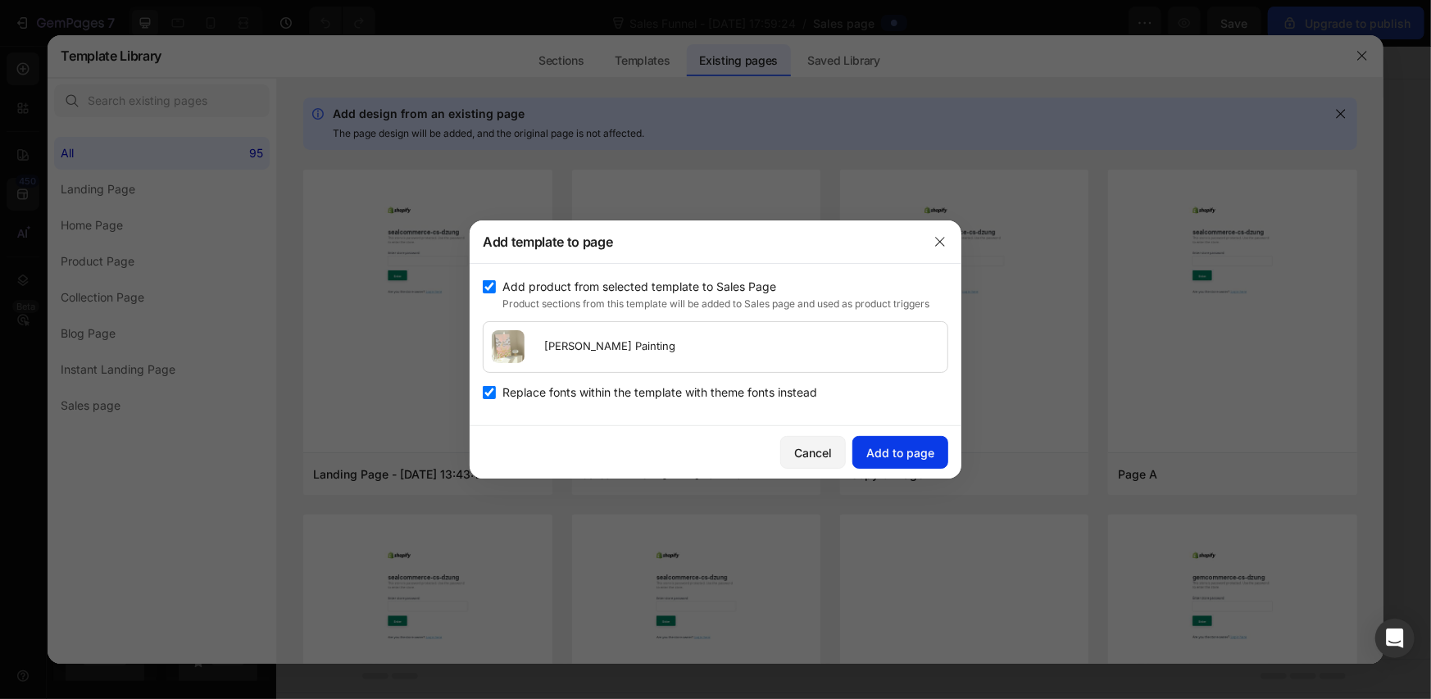 This screenshot has height=699, width=1431. I want to click on button: Cancel, so click(813, 452).